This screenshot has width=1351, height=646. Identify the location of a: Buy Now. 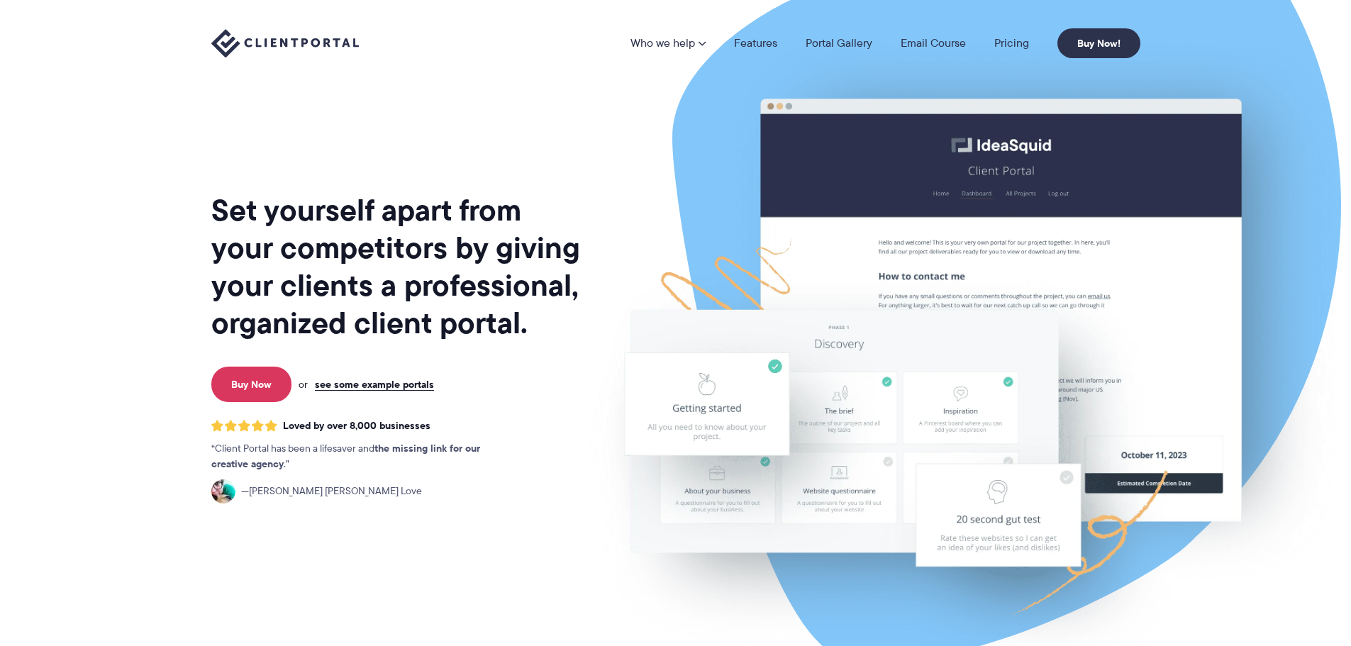
(251, 384).